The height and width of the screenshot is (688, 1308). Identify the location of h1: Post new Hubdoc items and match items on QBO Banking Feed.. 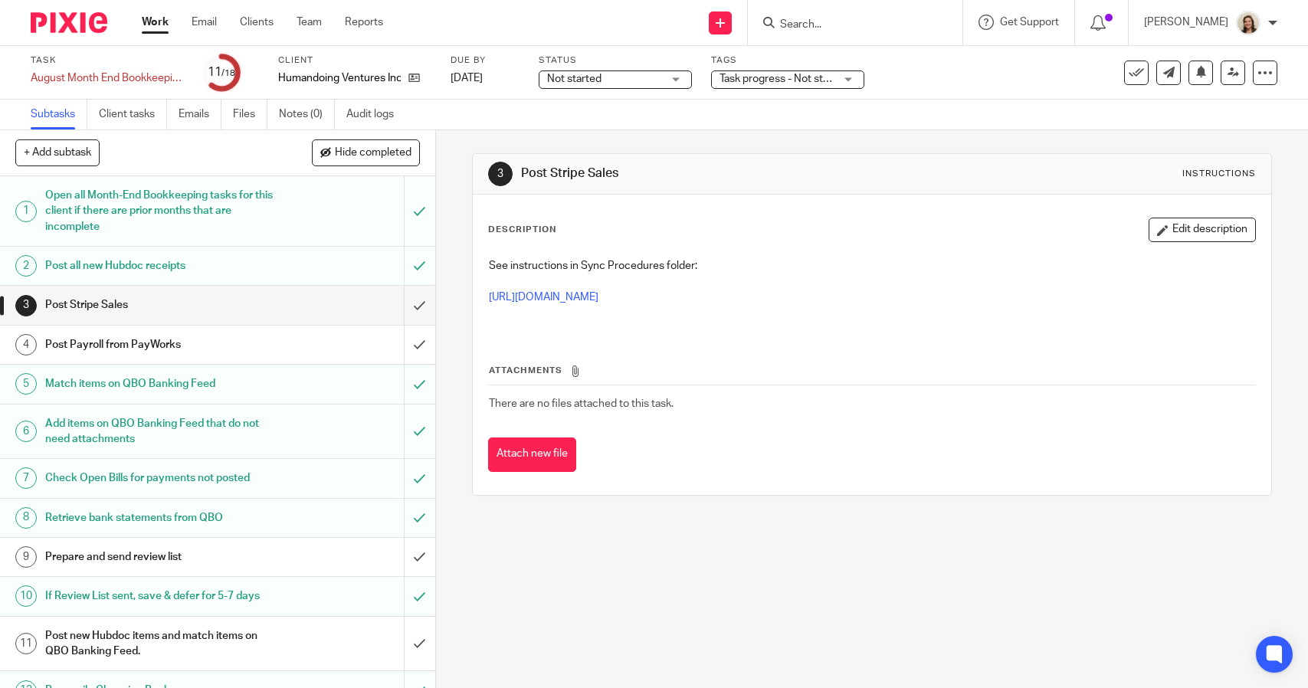
(159, 644).